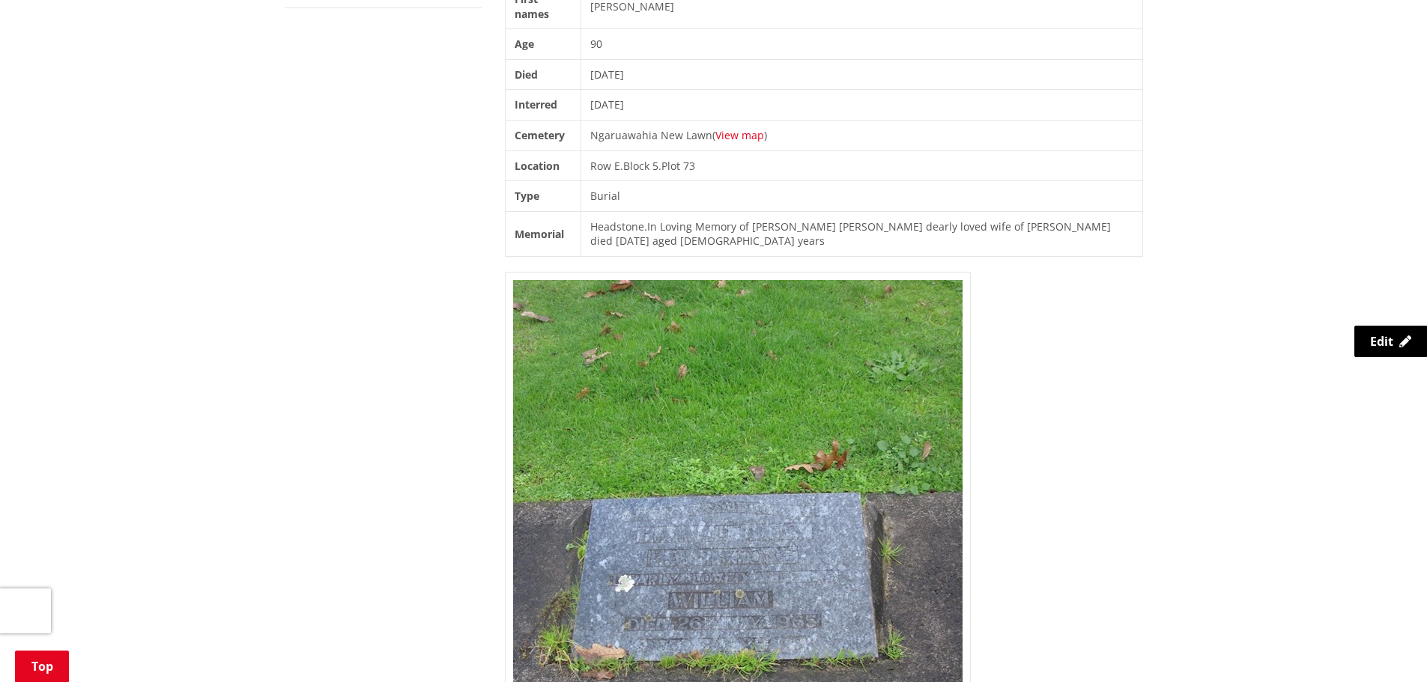 The width and height of the screenshot is (1427, 682). Describe the element at coordinates (601, 166) in the screenshot. I see `span: Row` at that location.